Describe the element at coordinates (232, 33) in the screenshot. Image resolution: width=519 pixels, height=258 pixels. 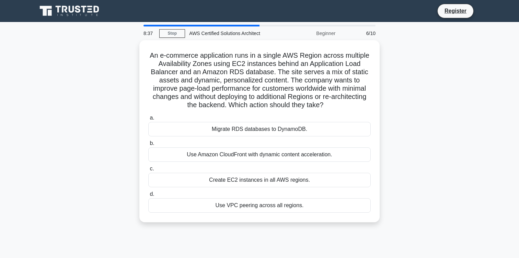
I see `div: AWS Certified Solutions Architect` at that location.